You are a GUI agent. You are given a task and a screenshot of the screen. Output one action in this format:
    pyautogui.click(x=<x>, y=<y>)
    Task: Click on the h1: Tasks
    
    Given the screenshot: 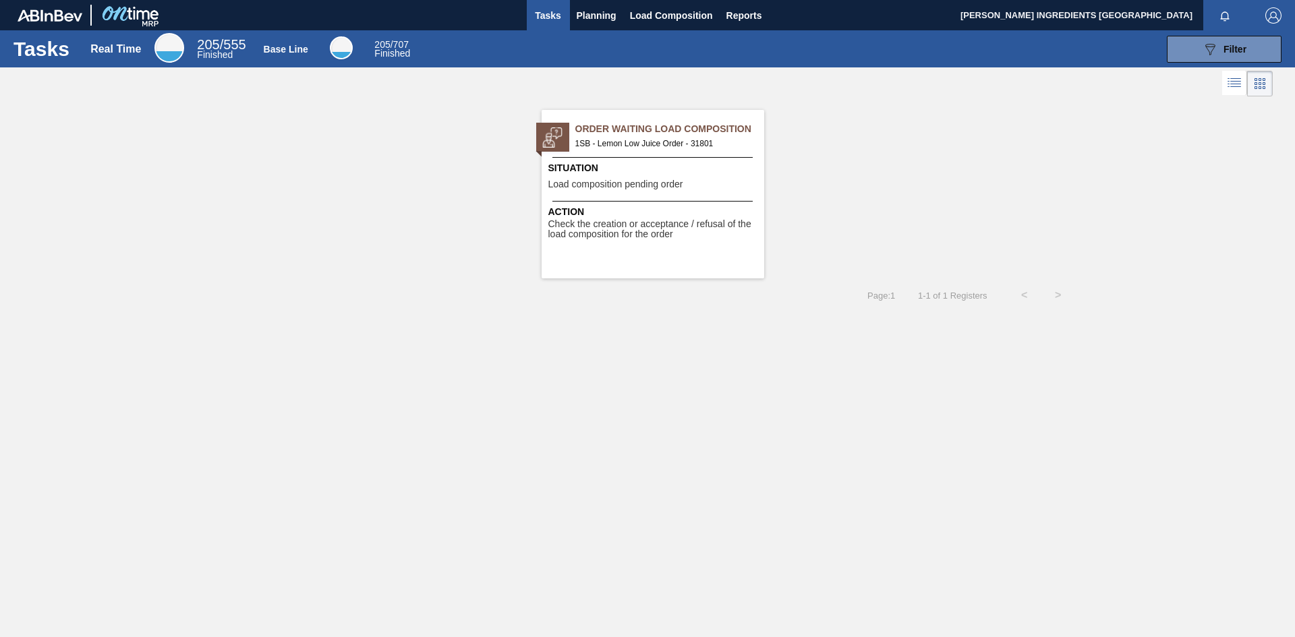 What is the action you would take?
    pyautogui.click(x=43, y=49)
    